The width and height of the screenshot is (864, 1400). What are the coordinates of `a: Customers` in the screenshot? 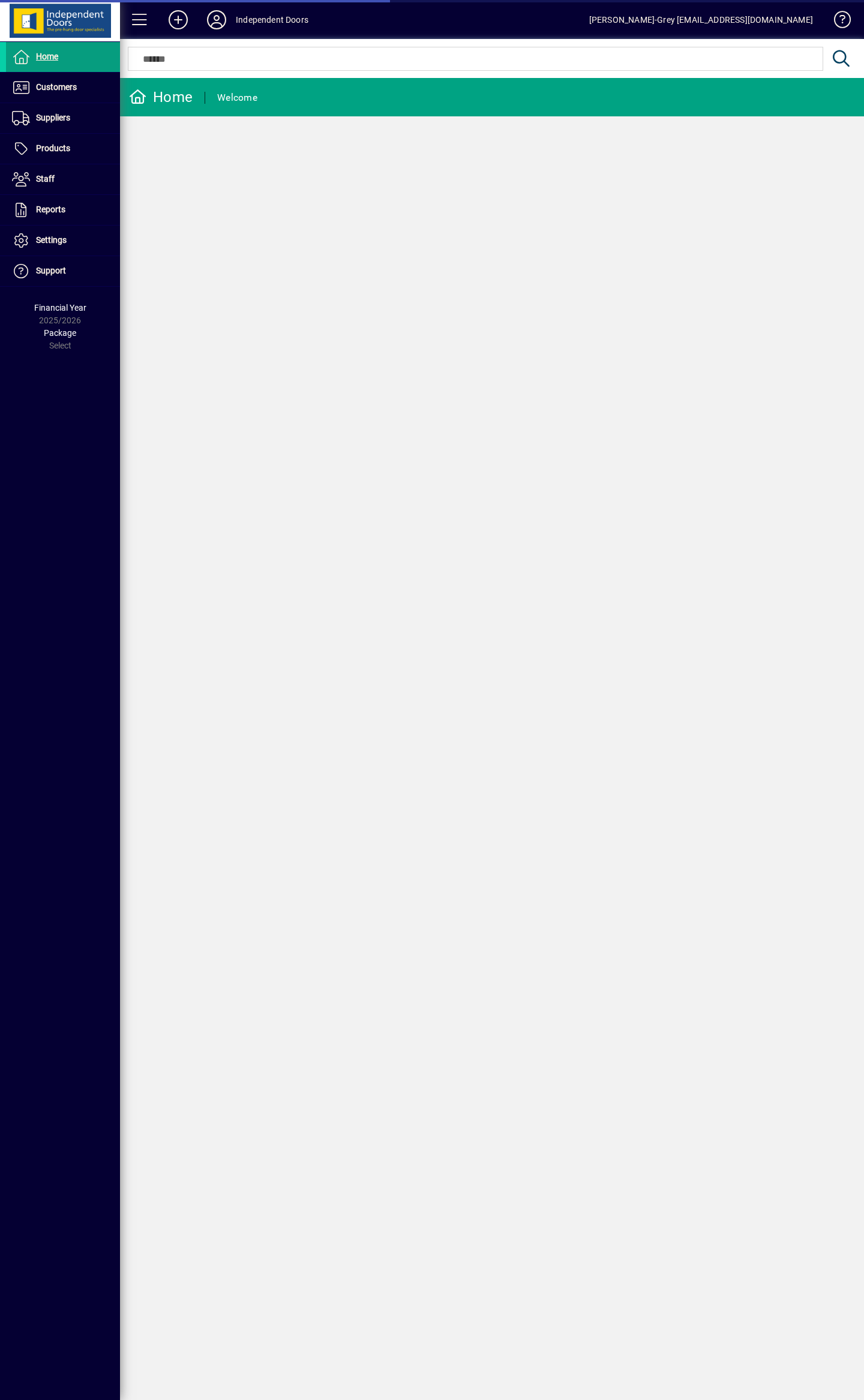 It's located at (63, 88).